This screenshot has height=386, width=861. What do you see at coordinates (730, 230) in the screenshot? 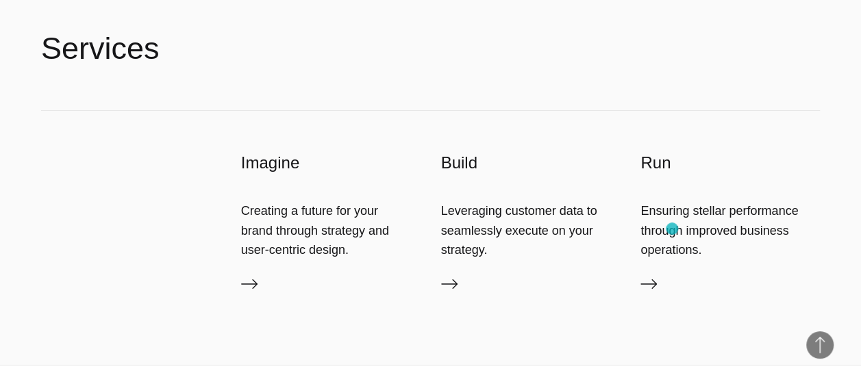
I see `div: Ensuring stellar performance through improved business operations.` at bounding box center [730, 230].